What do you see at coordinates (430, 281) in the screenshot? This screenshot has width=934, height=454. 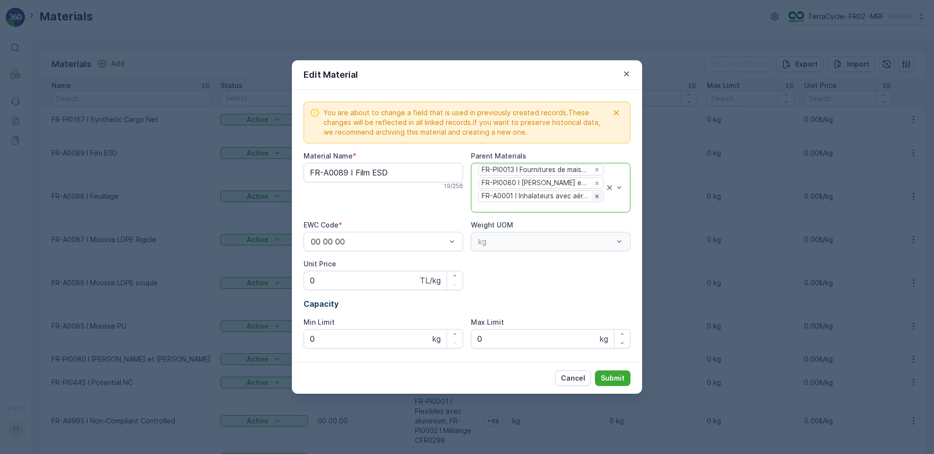 I see `p: TL/kg` at bounding box center [430, 281].